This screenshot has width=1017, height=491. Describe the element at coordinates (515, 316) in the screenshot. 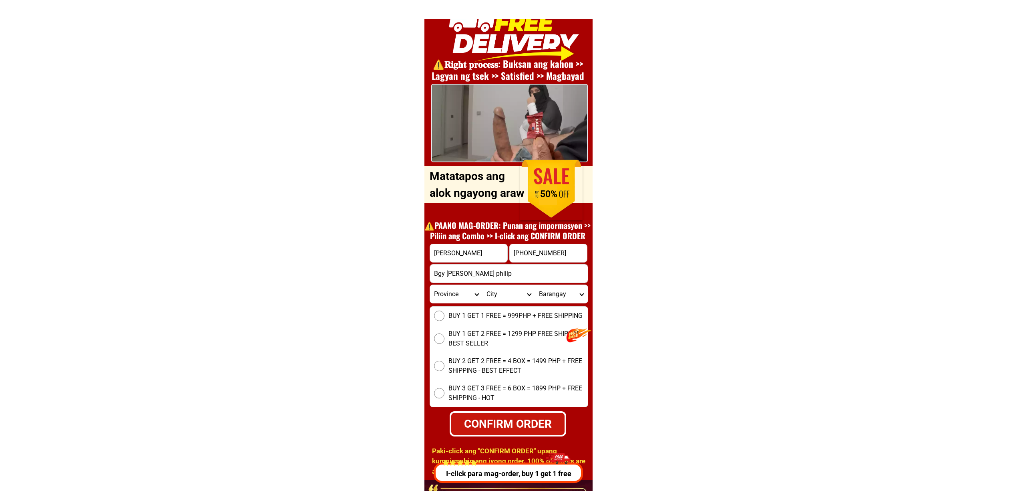

I see `span: BUY 1 GET 1 FREE = 999PHP + FREE SHIPPING` at that location.